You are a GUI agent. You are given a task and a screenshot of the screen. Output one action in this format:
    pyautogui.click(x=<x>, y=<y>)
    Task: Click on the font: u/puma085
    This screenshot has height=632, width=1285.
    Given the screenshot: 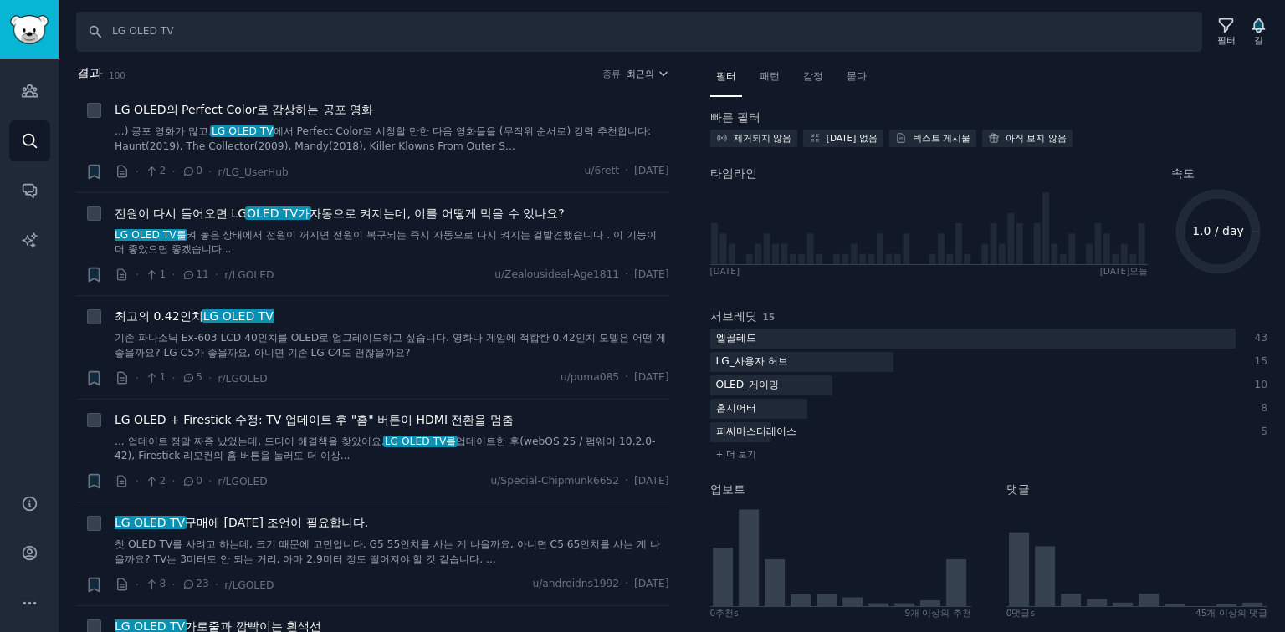 What is the action you would take?
    pyautogui.click(x=590, y=377)
    